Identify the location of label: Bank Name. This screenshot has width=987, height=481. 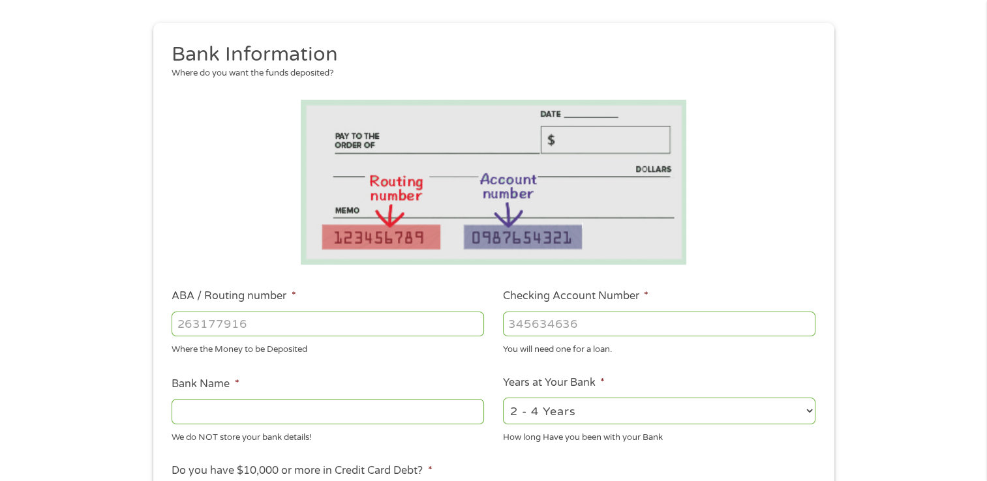
(205, 384).